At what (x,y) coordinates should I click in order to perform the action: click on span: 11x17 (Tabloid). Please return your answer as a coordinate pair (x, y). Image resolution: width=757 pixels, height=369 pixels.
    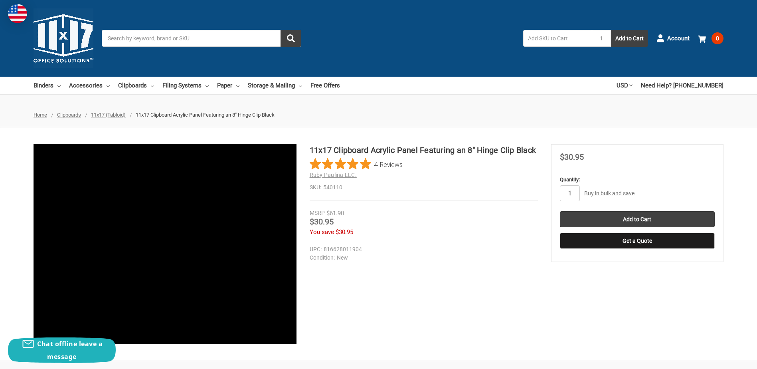
    Looking at the image, I should click on (108, 114).